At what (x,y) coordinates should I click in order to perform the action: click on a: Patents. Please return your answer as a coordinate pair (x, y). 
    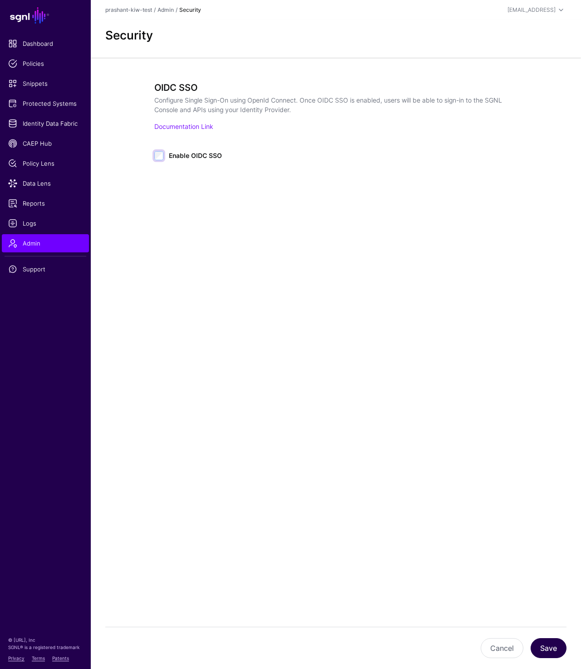
    Looking at the image, I should click on (60, 658).